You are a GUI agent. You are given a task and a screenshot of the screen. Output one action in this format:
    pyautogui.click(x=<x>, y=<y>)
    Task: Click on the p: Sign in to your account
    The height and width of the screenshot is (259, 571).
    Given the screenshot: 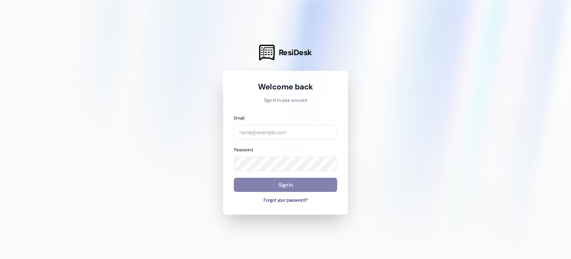 What is the action you would take?
    pyautogui.click(x=286, y=100)
    